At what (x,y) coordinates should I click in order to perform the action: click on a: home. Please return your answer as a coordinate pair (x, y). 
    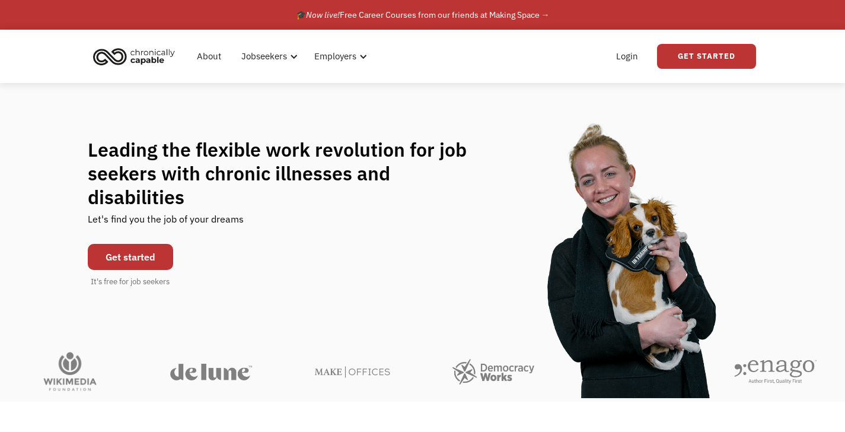
    Looking at the image, I should click on (136, 56).